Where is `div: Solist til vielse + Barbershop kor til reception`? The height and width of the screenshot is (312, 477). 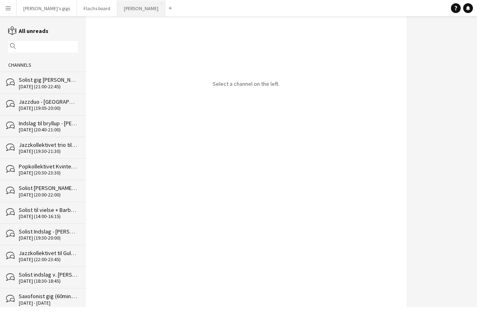 div: Solist til vielse + Barbershop kor til reception is located at coordinates (48, 210).